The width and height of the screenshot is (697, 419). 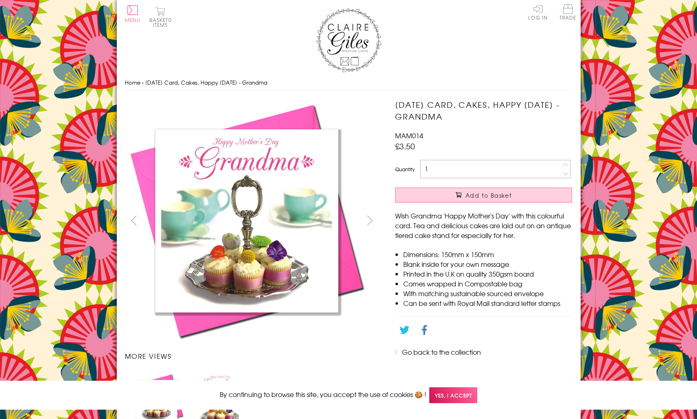 What do you see at coordinates (487, 293) in the screenshot?
I see `li: With matching sustainable sourced envelope` at bounding box center [487, 293].